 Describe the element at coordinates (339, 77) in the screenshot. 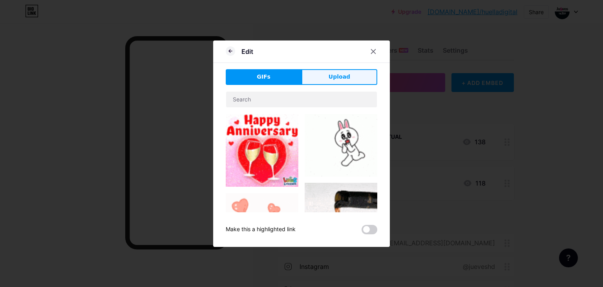

I see `button: Upload` at that location.